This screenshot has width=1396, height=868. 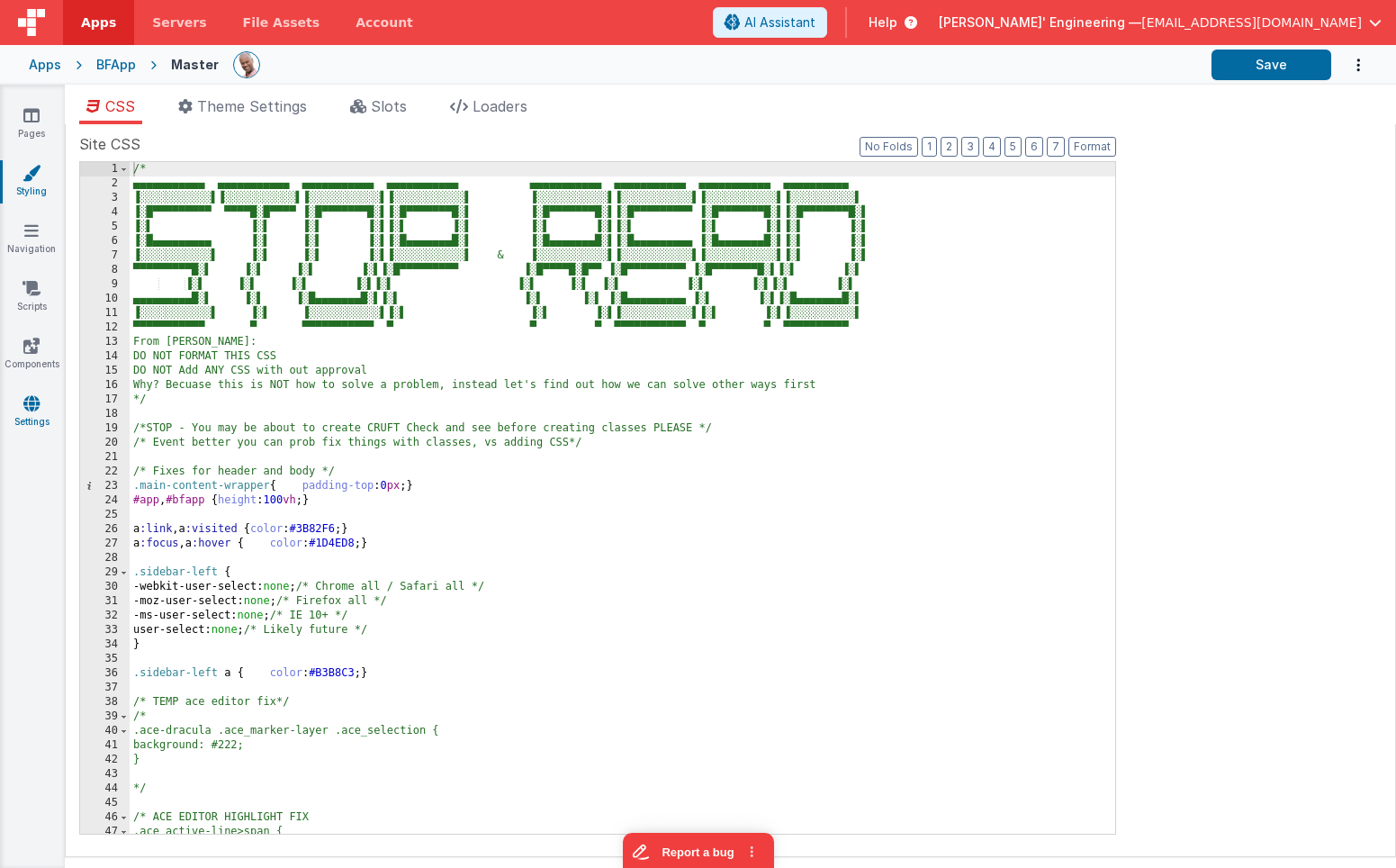 I want to click on div: 24, so click(x=105, y=500).